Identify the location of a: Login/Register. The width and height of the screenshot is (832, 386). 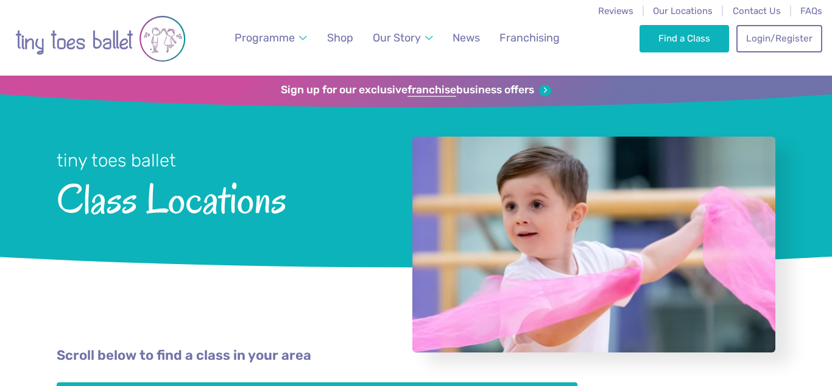
(779, 38).